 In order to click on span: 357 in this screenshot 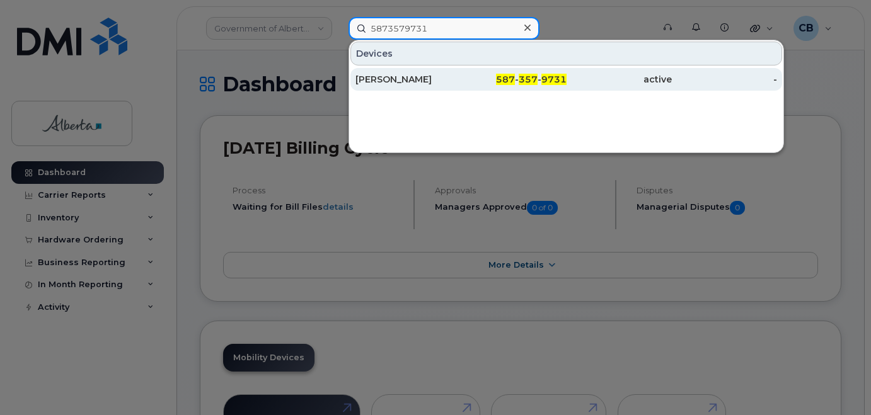, I will do `click(528, 79)`.